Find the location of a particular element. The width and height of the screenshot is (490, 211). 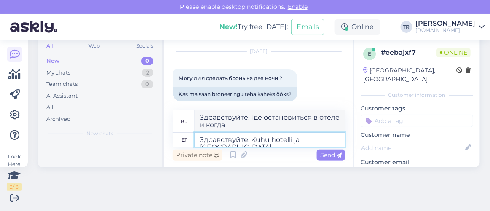

input: Add a tag is located at coordinates (416, 121).